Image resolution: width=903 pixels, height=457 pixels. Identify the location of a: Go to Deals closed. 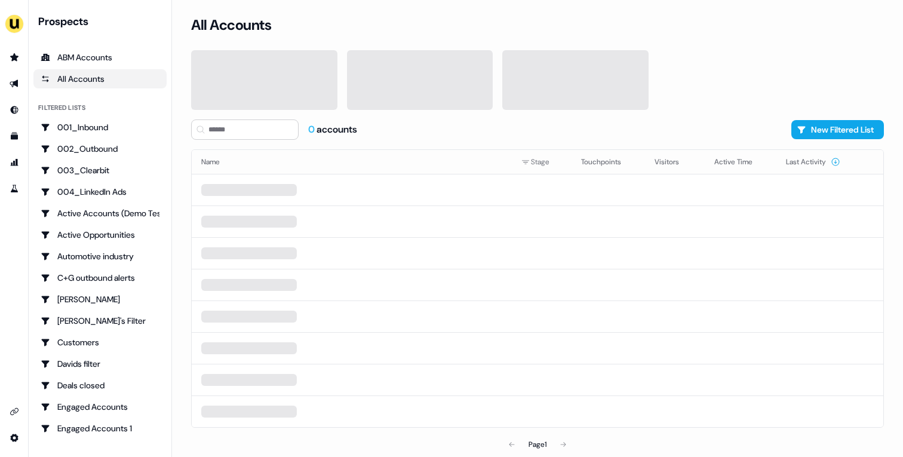
(100, 385).